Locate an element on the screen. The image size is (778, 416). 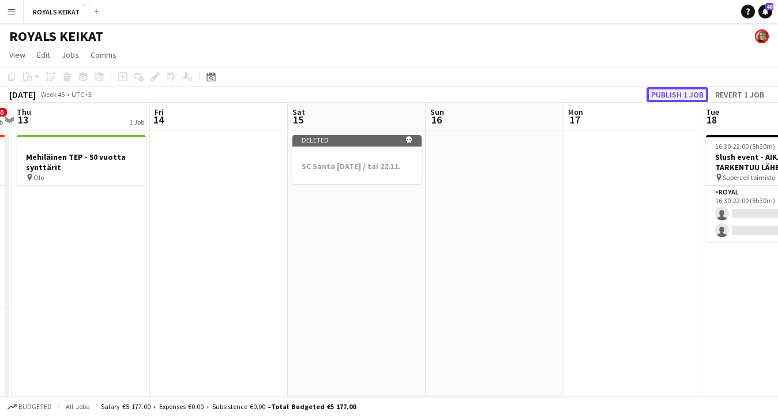
span: 17 is located at coordinates (575, 119).